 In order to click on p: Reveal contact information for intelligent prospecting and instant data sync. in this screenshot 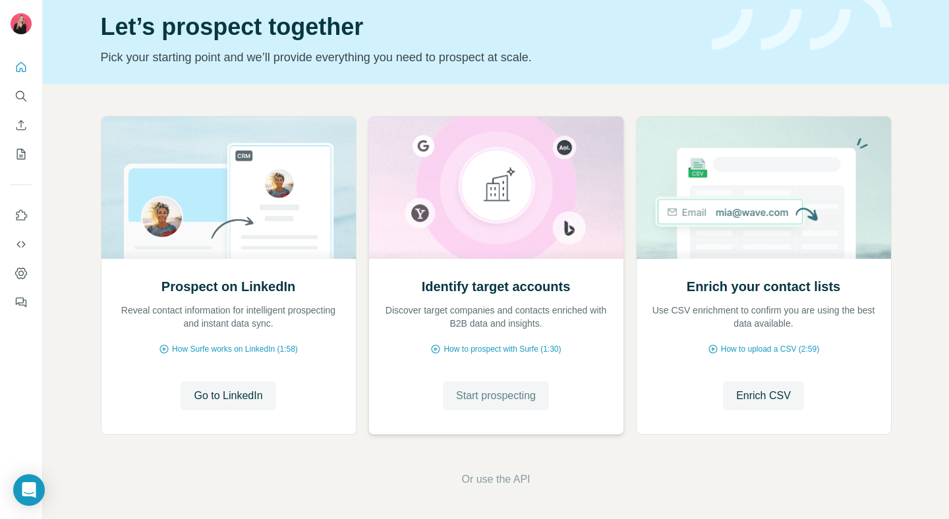, I will do `click(229, 317)`.